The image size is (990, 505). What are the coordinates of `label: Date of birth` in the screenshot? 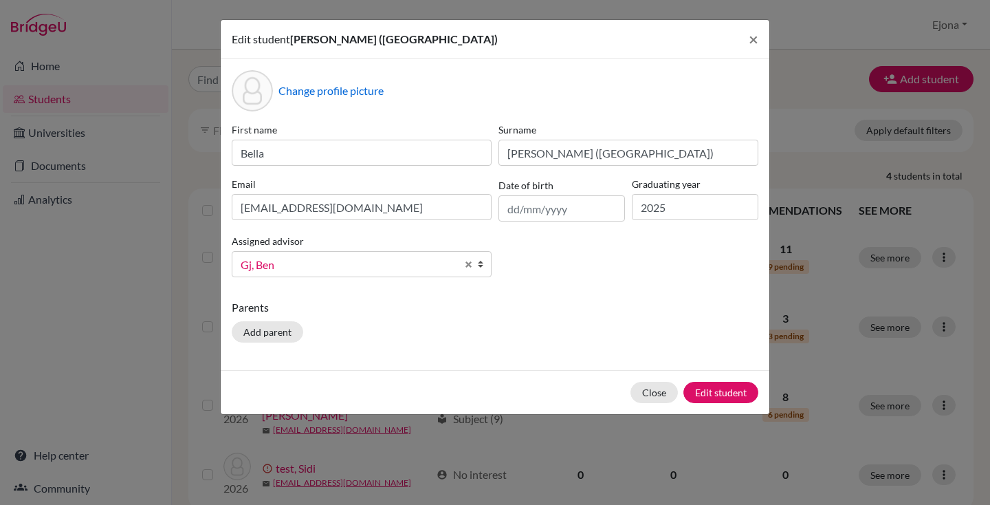 It's located at (526, 185).